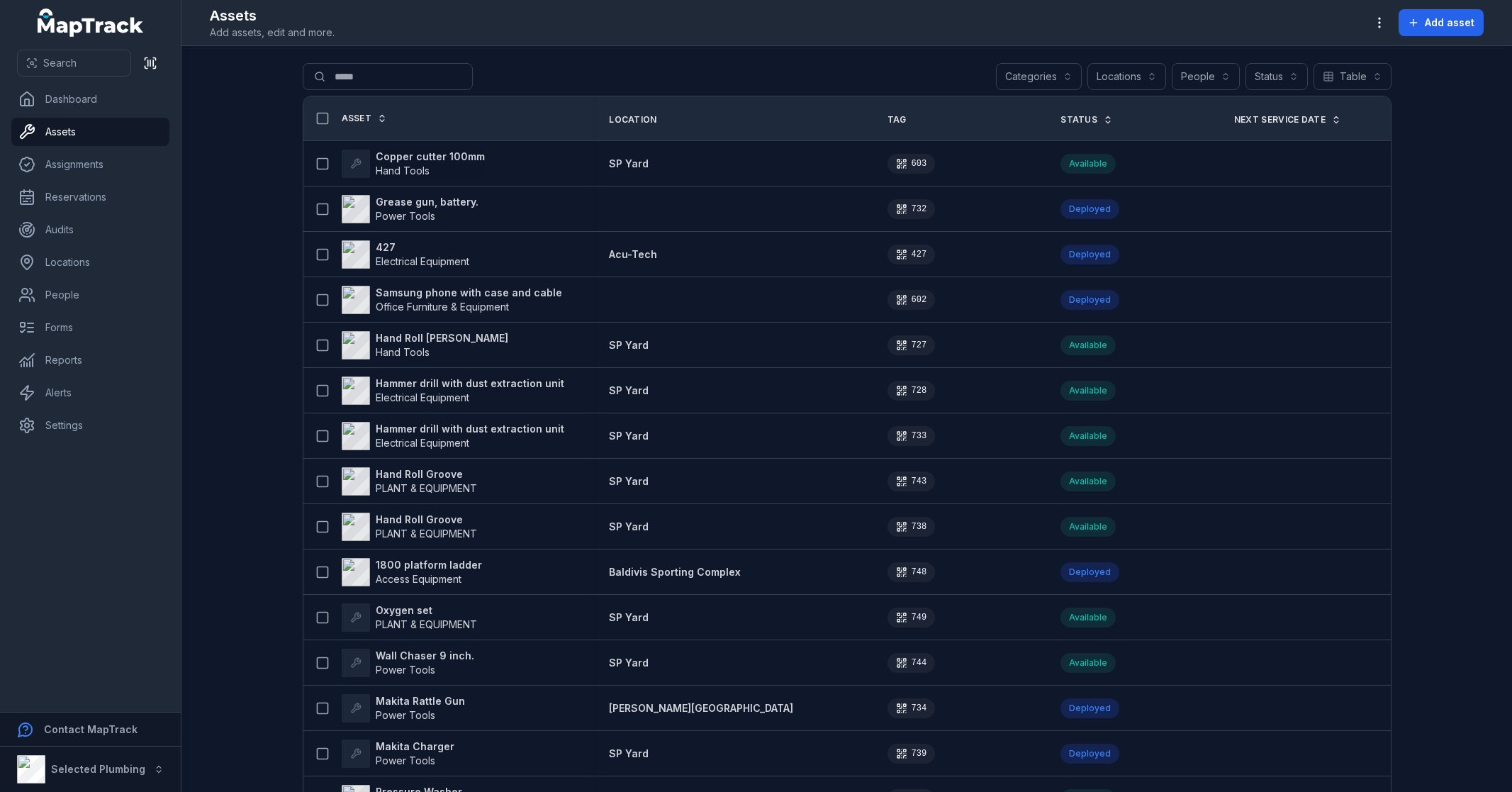  Describe the element at coordinates (90, 229) in the screenshot. I see `a: Audits` at that location.